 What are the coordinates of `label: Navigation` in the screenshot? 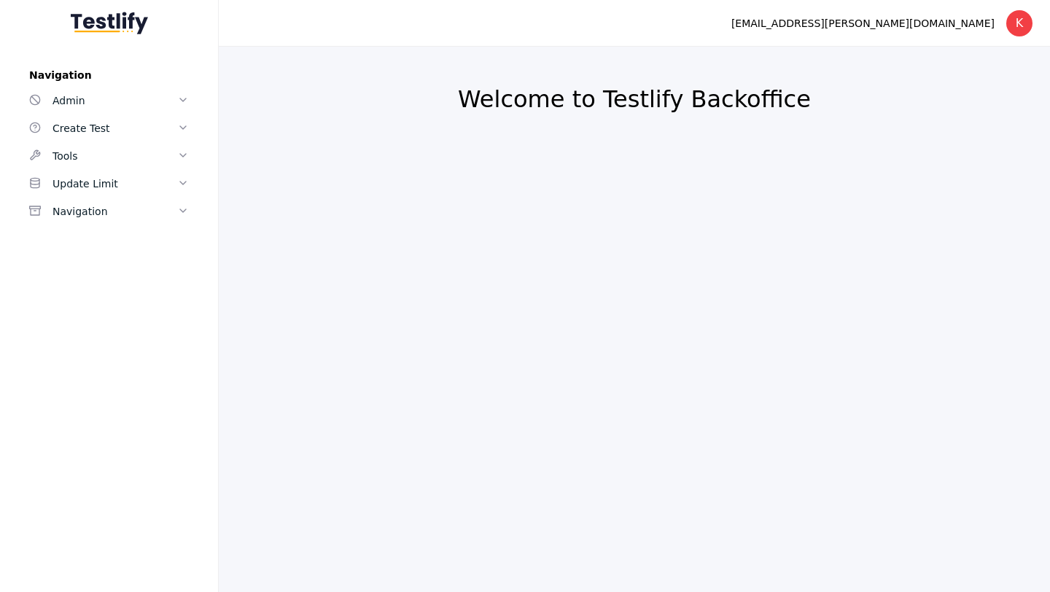 It's located at (109, 75).